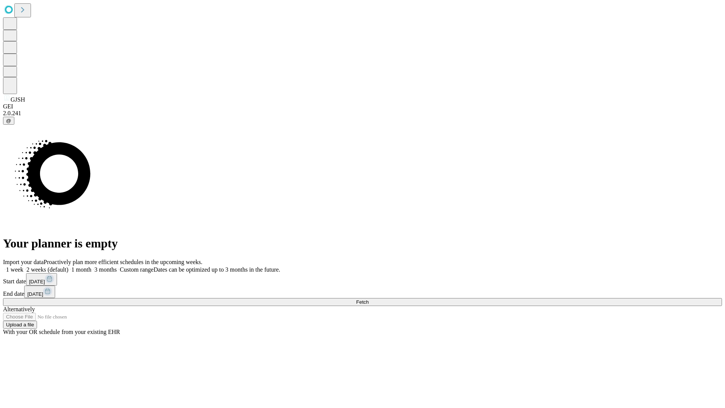 This screenshot has height=408, width=725. I want to click on span: Custom range, so click(136, 269).